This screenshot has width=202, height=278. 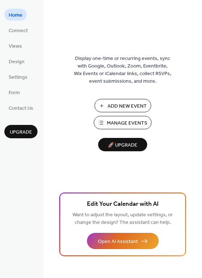 I want to click on a: Contact Us, so click(x=21, y=107).